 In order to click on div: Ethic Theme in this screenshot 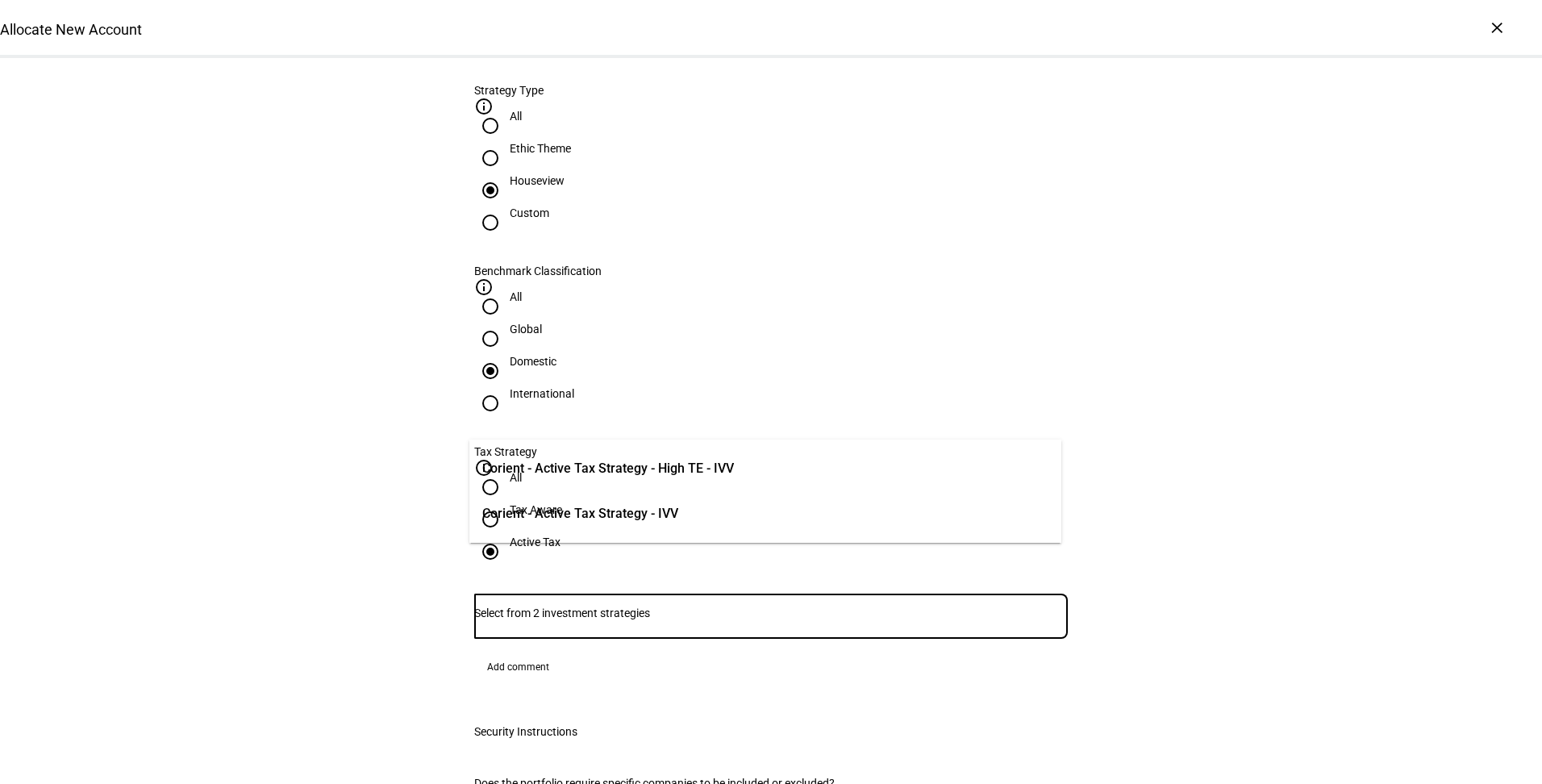, I will do `click(540, 148)`.